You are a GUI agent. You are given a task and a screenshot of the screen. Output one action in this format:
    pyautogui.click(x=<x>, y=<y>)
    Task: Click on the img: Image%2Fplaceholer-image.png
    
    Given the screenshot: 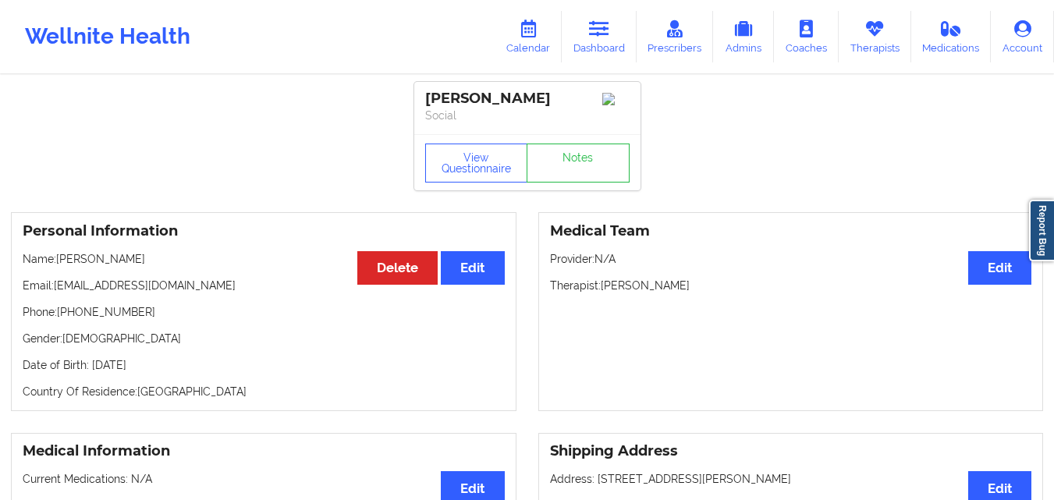 What is the action you would take?
    pyautogui.click(x=615, y=99)
    